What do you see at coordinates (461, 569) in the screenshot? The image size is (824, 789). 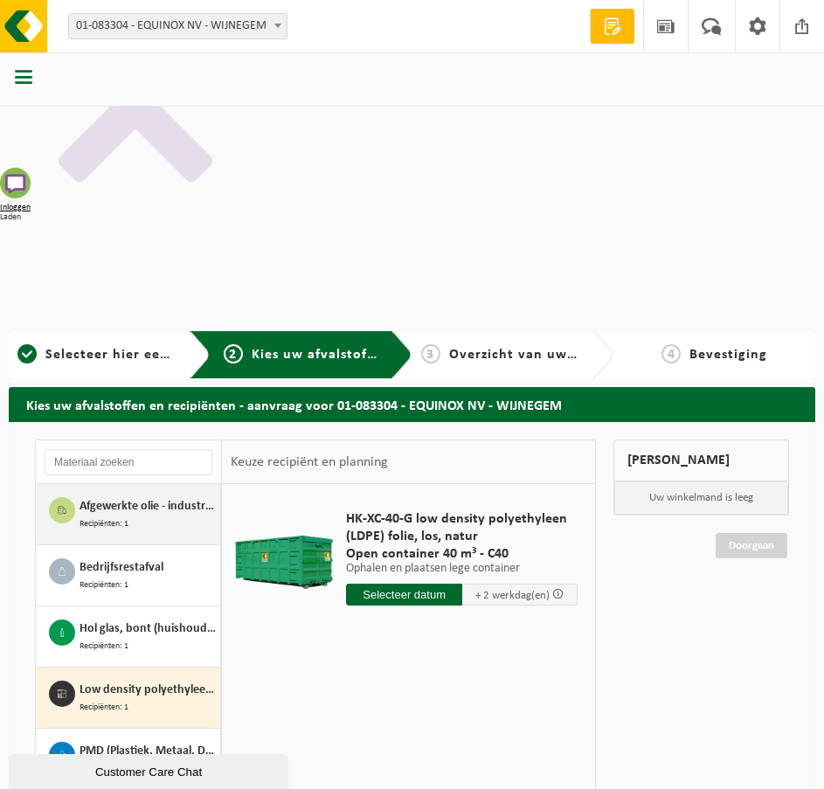 I see `p: Ophalen en plaatsen lege container` at bounding box center [461, 569].